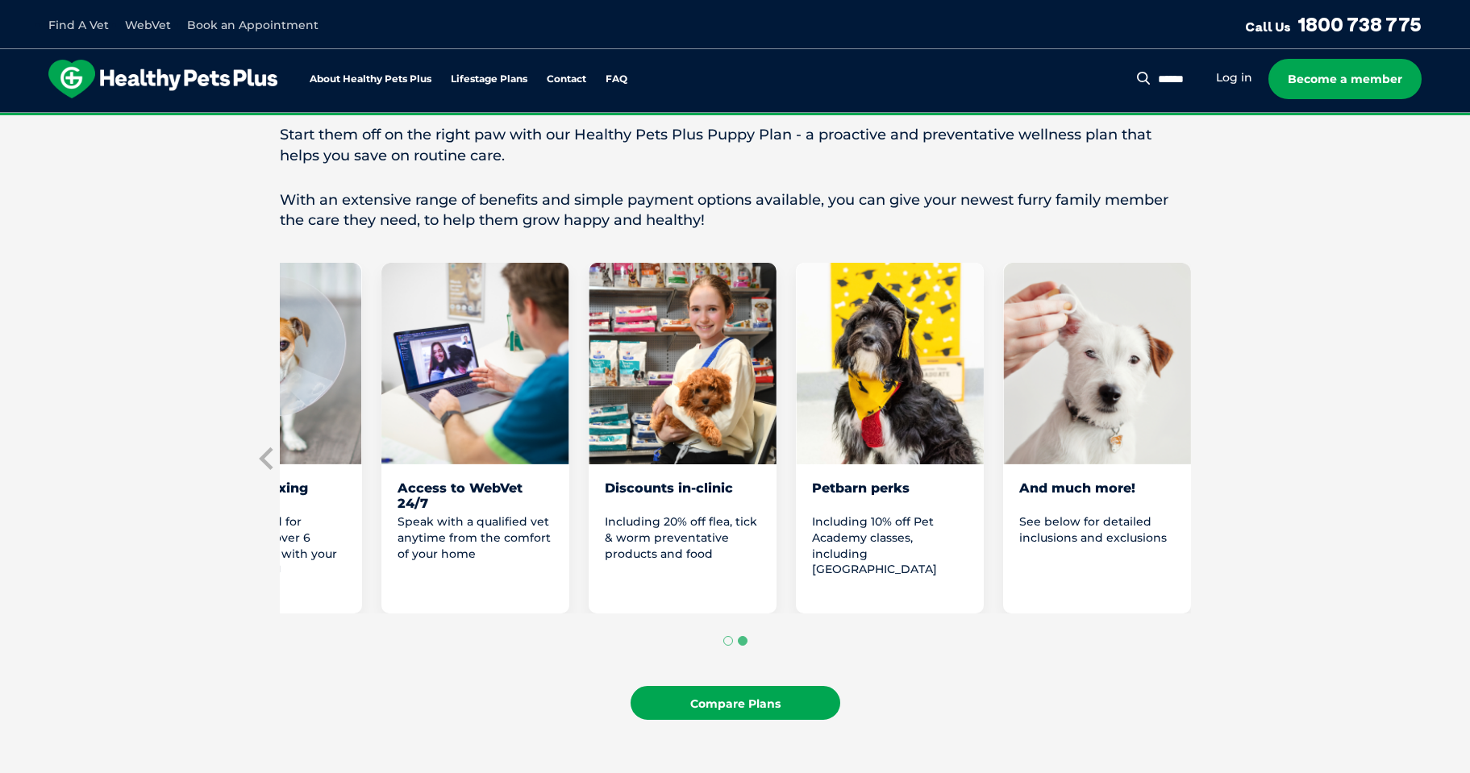 The width and height of the screenshot is (1470, 773). I want to click on div: Access to WebVet 24/7, so click(475, 496).